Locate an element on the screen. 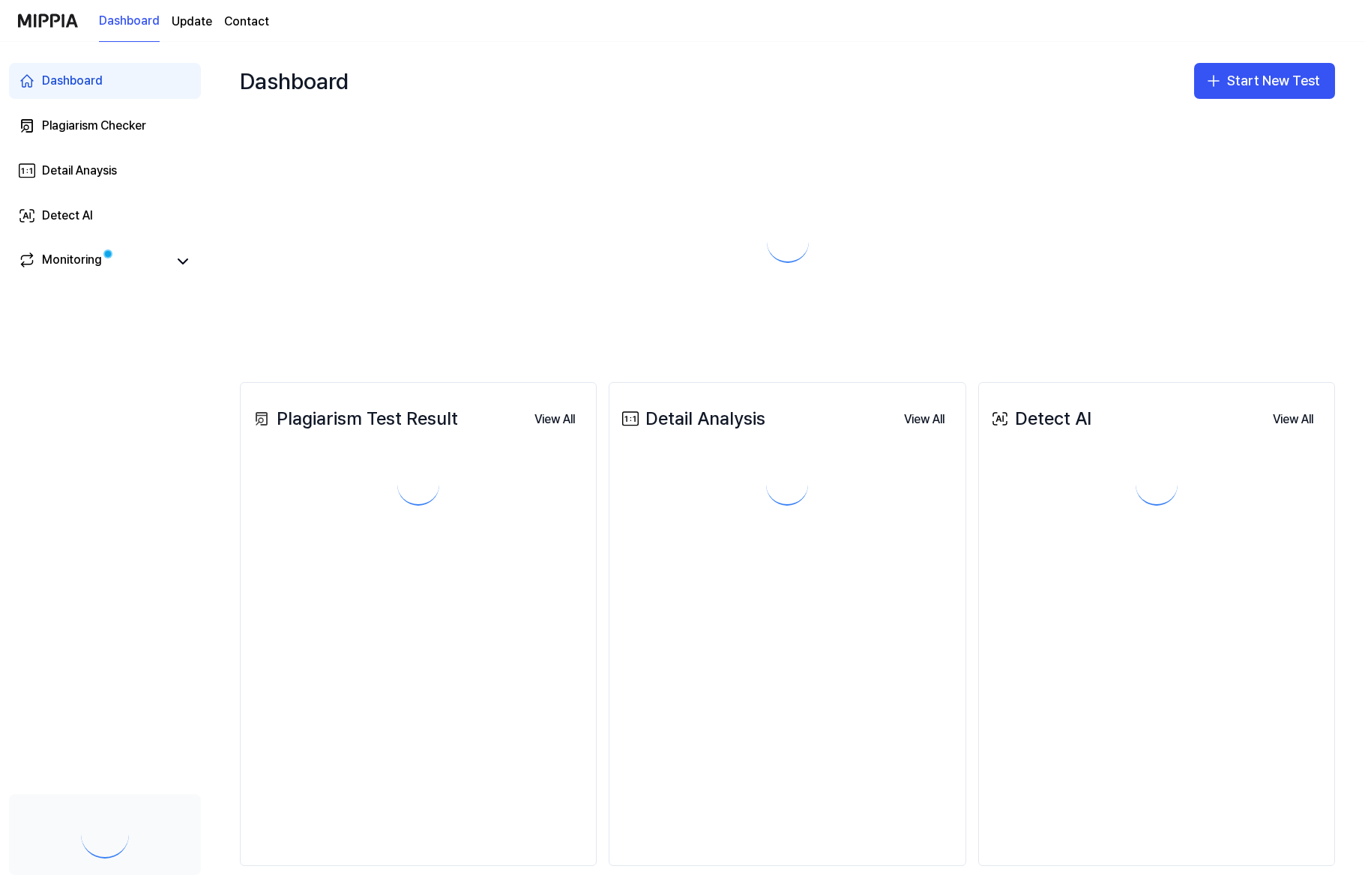  div: Monitoring is located at coordinates (72, 261).